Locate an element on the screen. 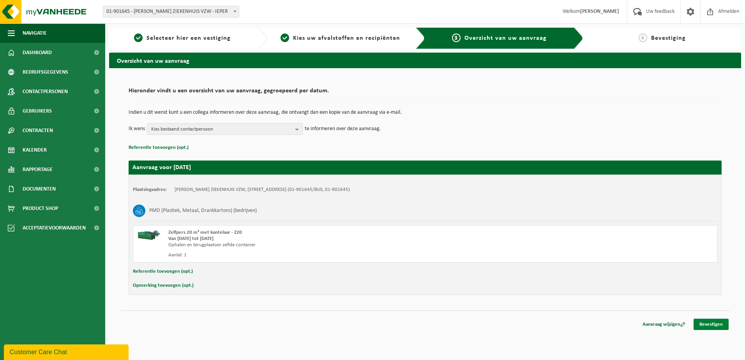 The image size is (745, 360). span: Zelfpers 20 m³ met kantelaar - Z20 is located at coordinates (205, 232).